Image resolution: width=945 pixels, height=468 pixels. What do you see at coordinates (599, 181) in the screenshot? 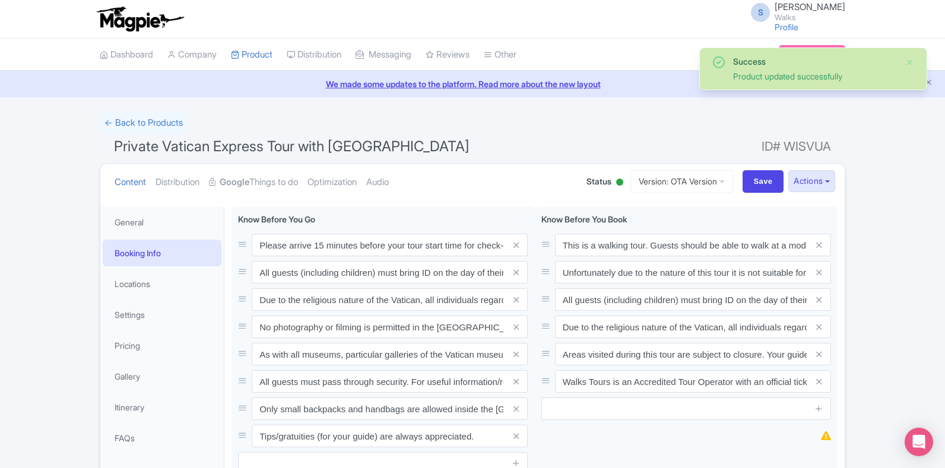
I see `span: Status` at bounding box center [599, 181].